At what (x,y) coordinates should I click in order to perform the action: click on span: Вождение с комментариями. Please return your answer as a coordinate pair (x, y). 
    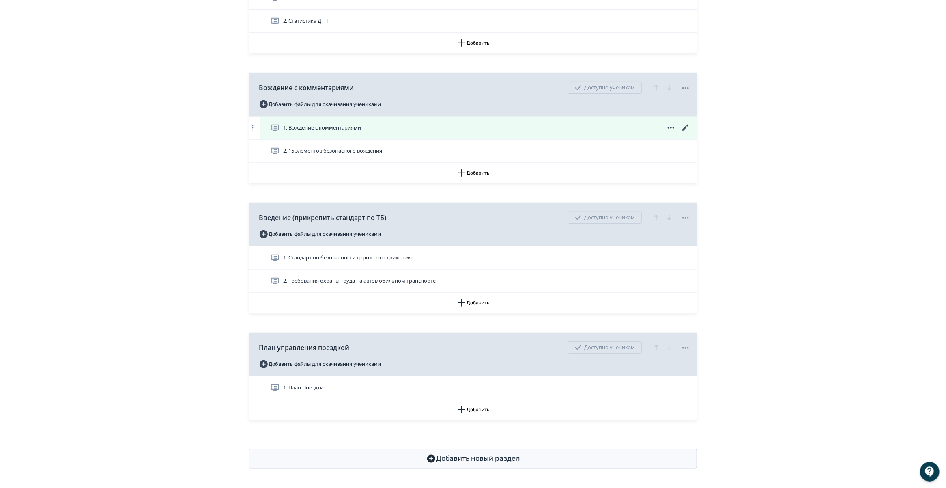
    Looking at the image, I should click on (306, 88).